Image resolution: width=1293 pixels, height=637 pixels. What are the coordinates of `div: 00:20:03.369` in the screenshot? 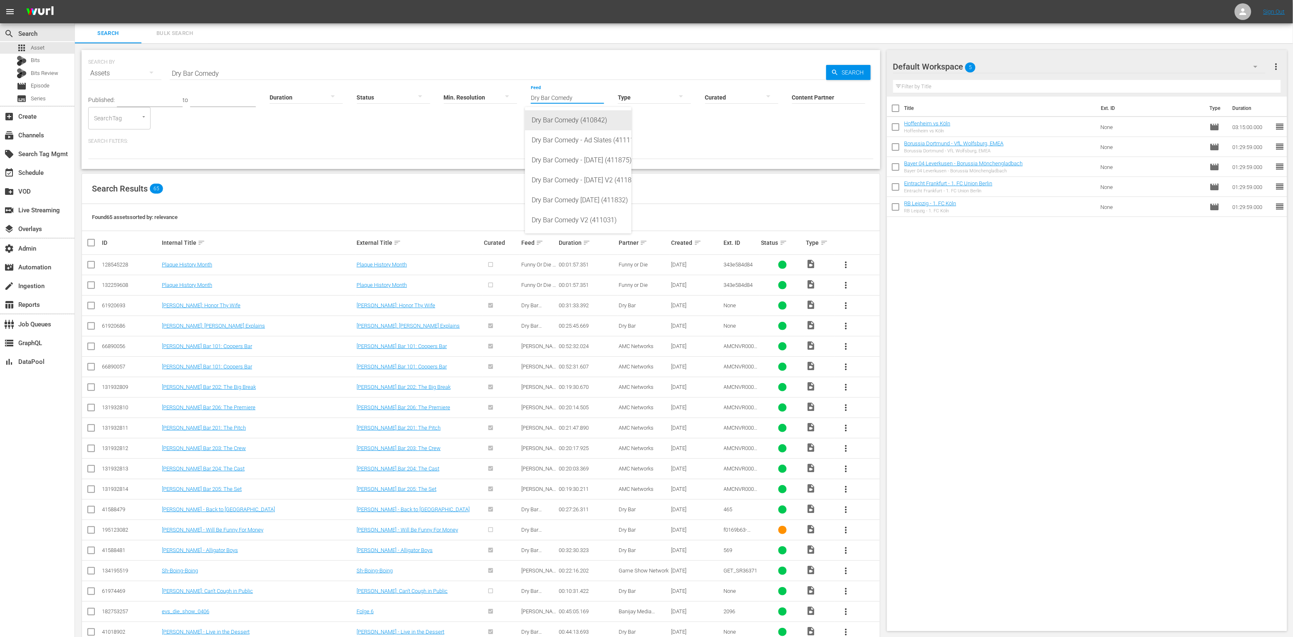 It's located at (588, 468).